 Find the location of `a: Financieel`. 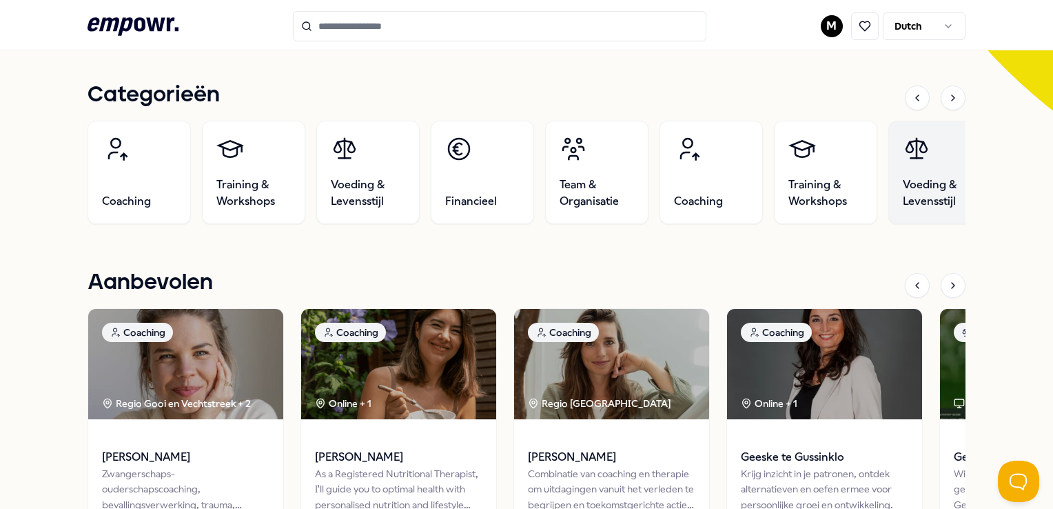

a: Financieel is located at coordinates (483, 172).